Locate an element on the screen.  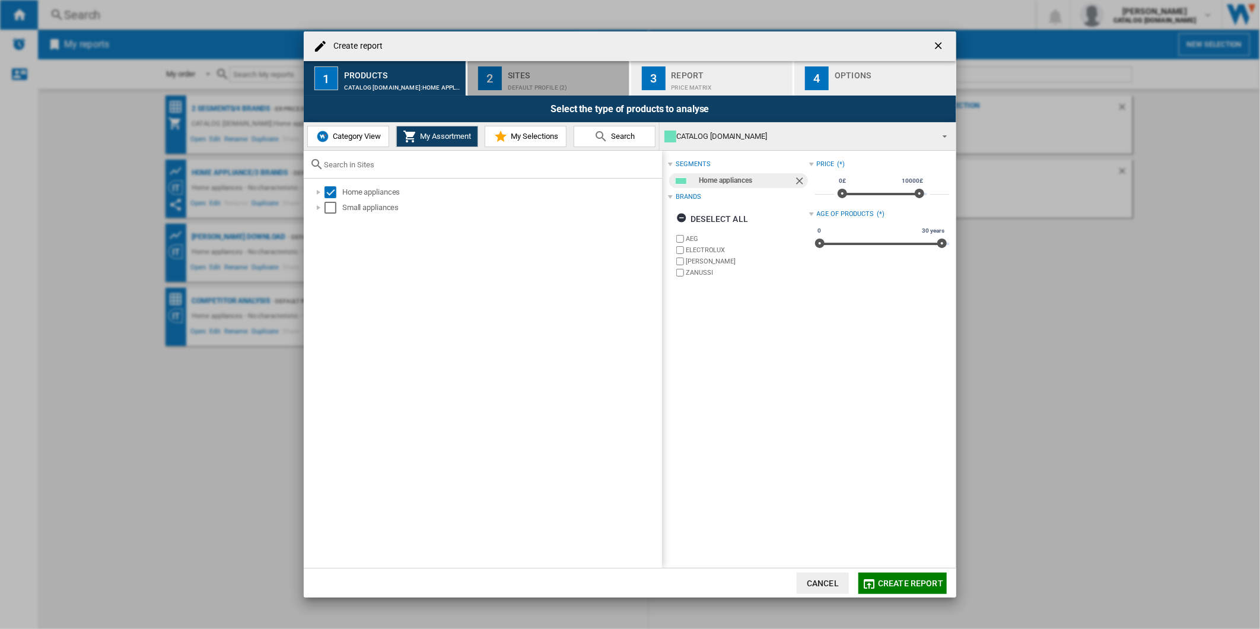
div: Select the type of products to analyse is located at coordinates (630, 109).